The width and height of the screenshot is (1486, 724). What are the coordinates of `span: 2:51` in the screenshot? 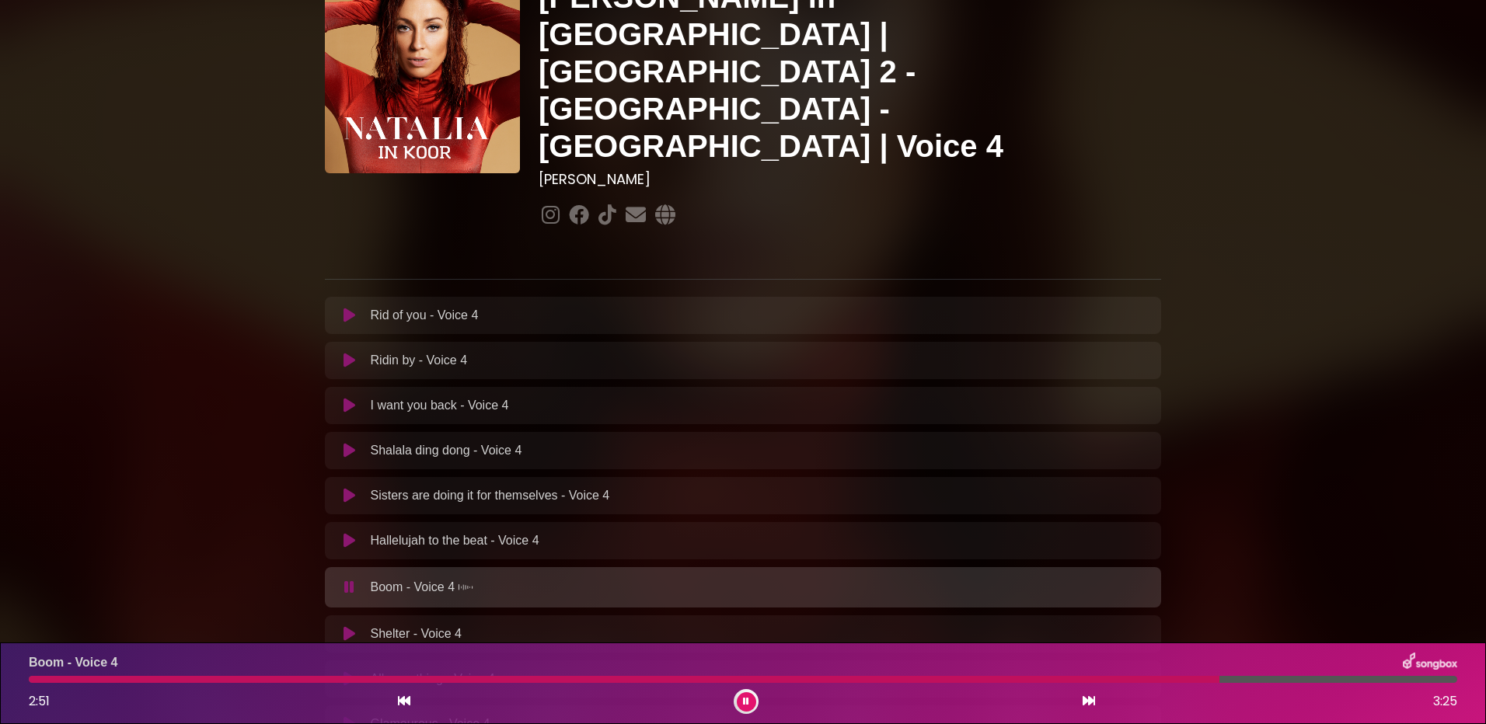 It's located at (39, 701).